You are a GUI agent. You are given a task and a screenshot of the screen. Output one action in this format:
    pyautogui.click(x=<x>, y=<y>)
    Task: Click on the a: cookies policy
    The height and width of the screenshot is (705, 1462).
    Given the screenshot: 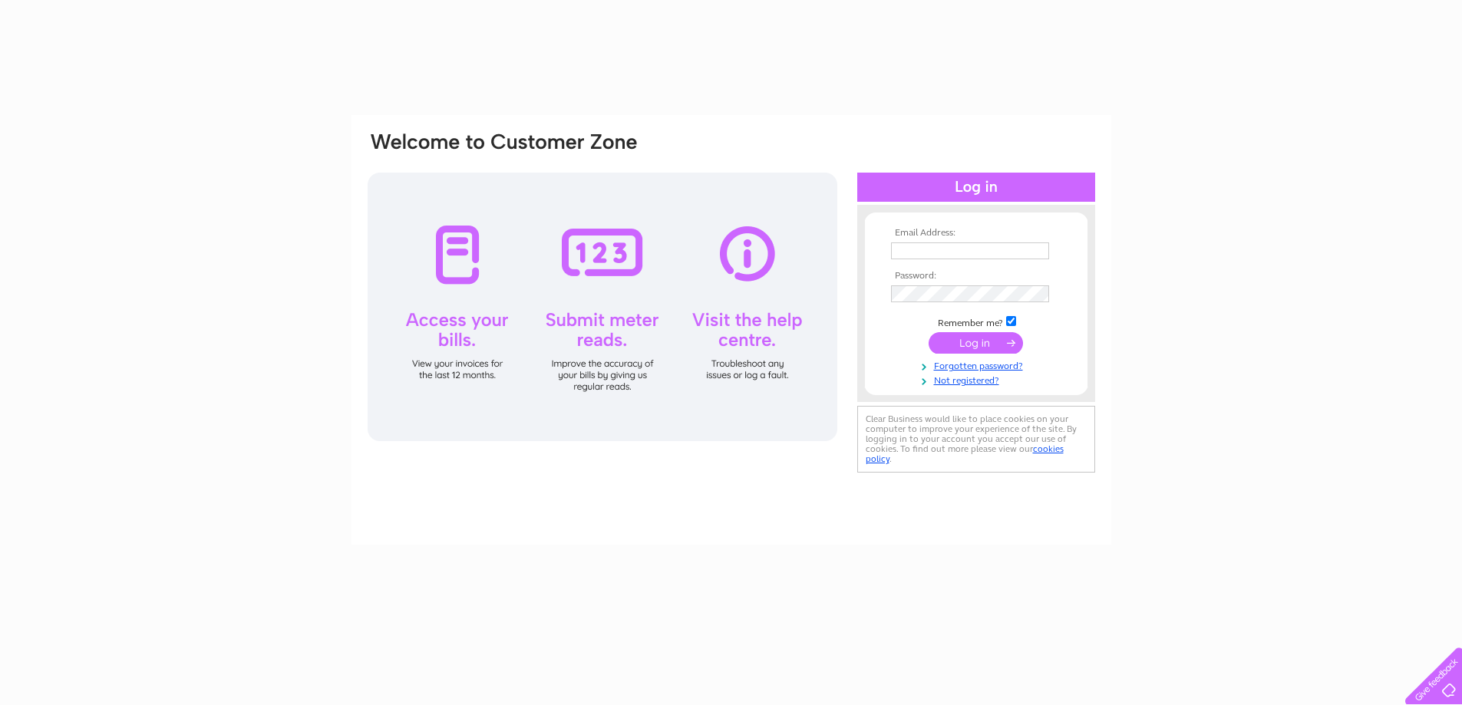 What is the action you would take?
    pyautogui.click(x=965, y=454)
    